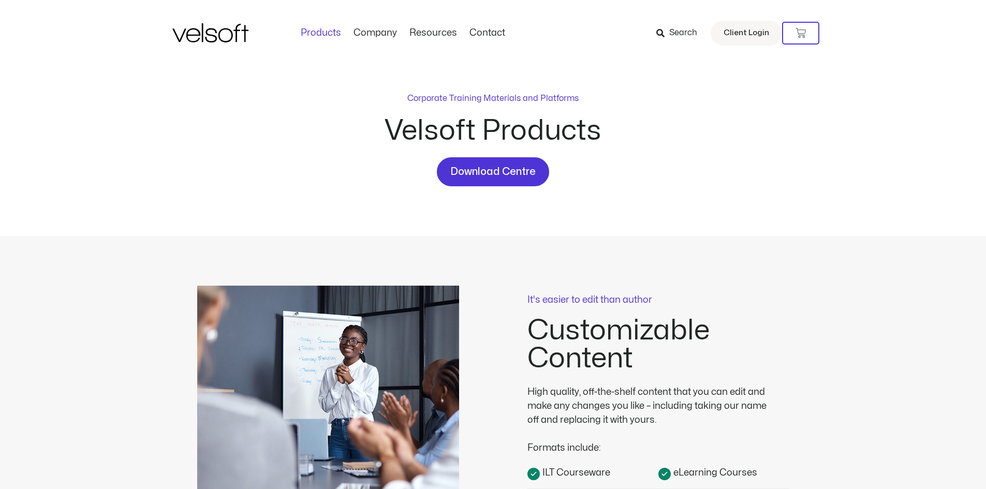 This screenshot has height=489, width=986. I want to click on a: Client Login, so click(747, 33).